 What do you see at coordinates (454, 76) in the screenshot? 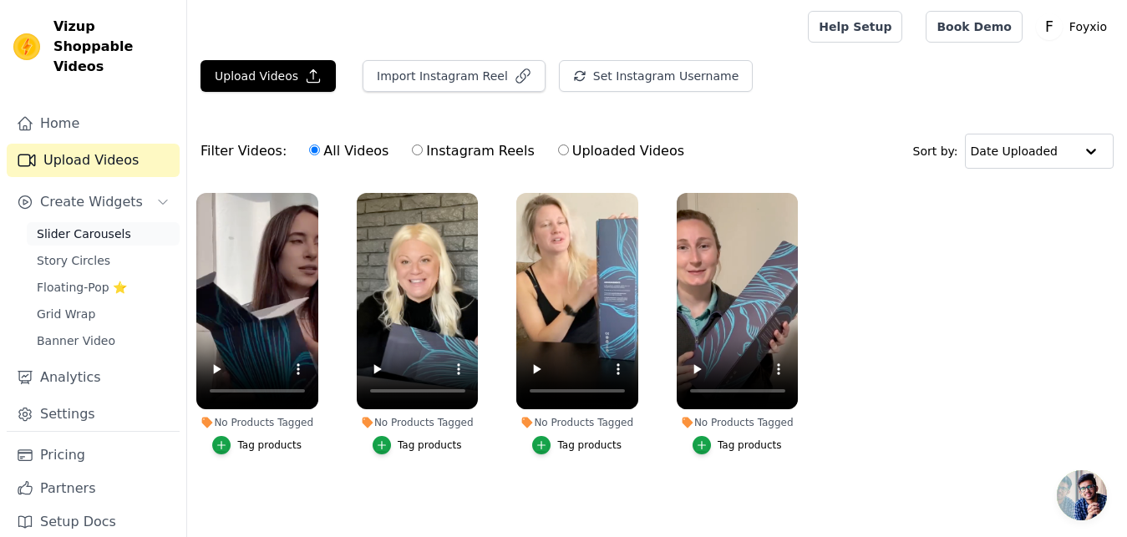
I see `button: Import Instagram Reel` at bounding box center [454, 76].